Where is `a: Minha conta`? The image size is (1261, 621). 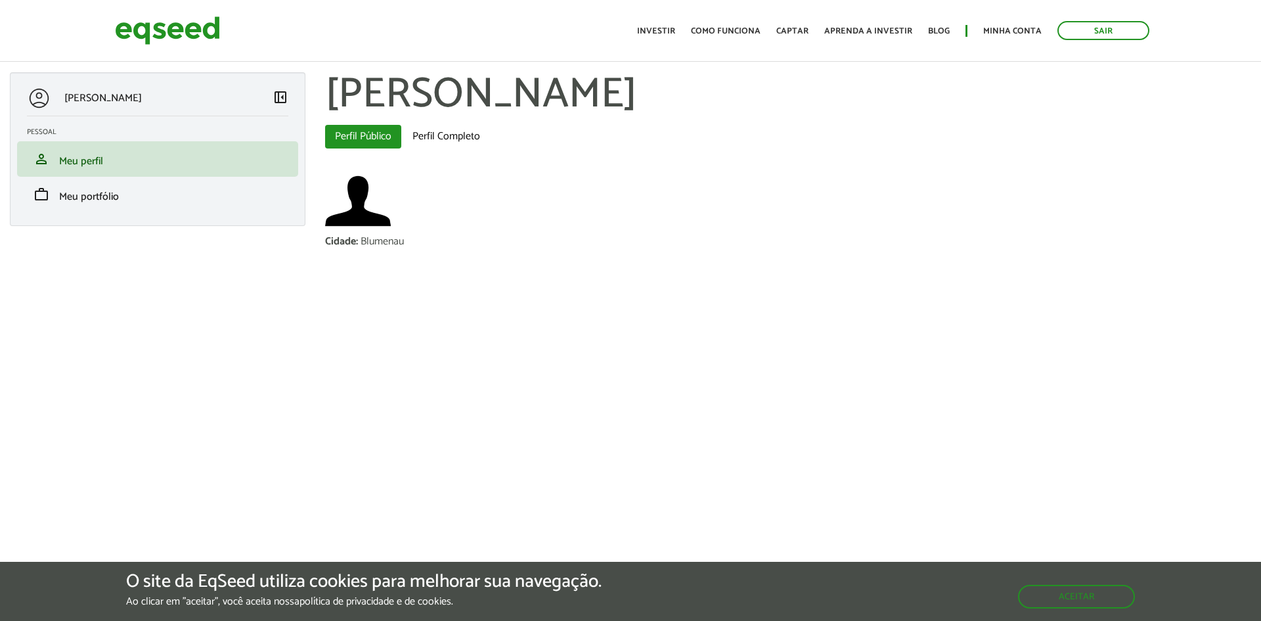
a: Minha conta is located at coordinates (1012, 31).